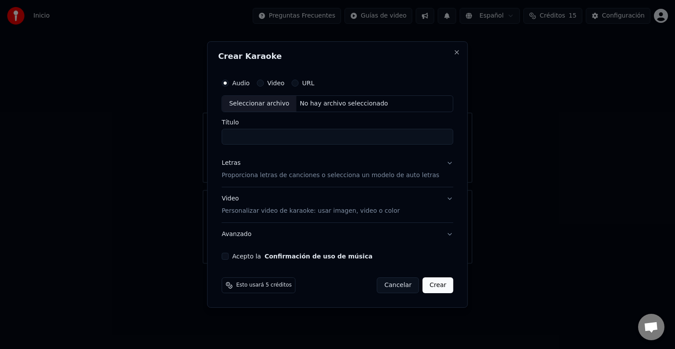 The width and height of the screenshot is (675, 349). What do you see at coordinates (319, 256) in the screenshot?
I see `button: Acepto la` at bounding box center [319, 256].